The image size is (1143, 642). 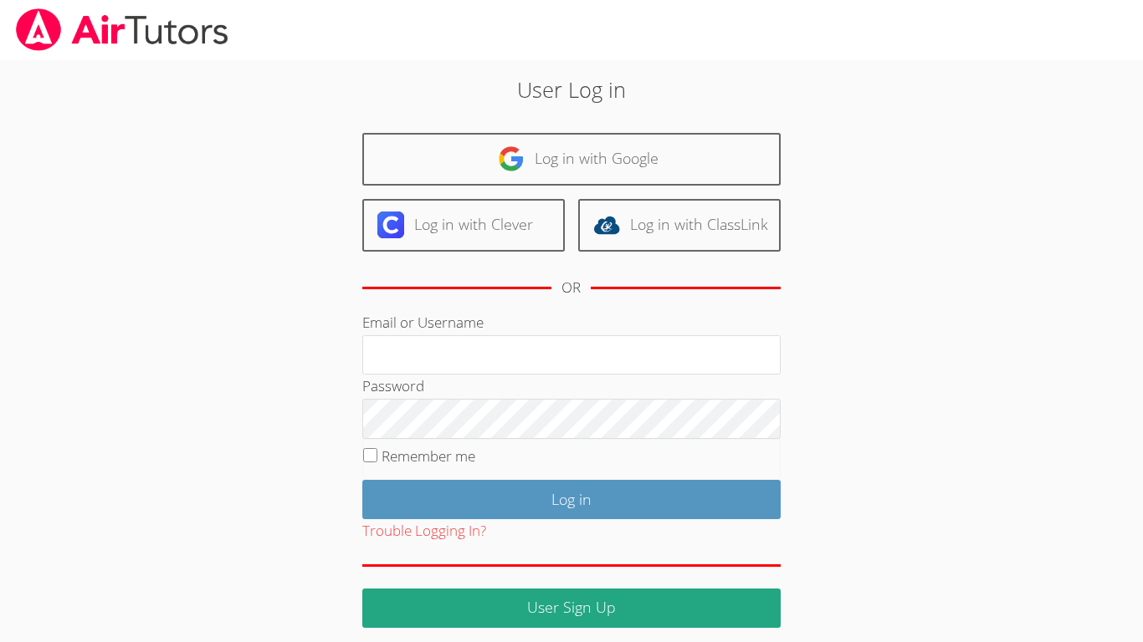 What do you see at coordinates (571, 499) in the screenshot?
I see `input: Log in` at bounding box center [571, 499].